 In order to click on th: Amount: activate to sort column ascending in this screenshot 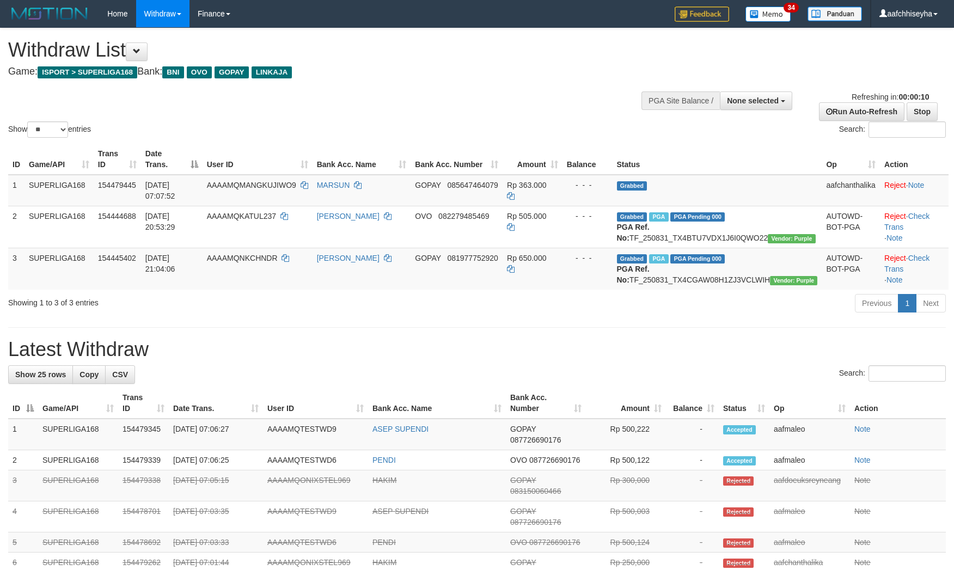, I will do `click(532, 159)`.